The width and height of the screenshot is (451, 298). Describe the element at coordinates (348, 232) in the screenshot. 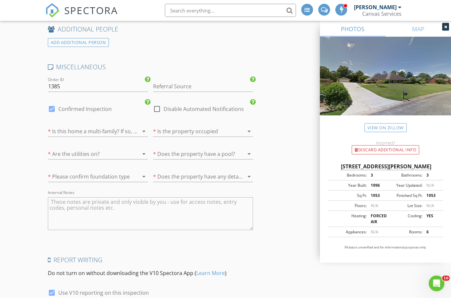

I see `div: Appliances:` at that location.